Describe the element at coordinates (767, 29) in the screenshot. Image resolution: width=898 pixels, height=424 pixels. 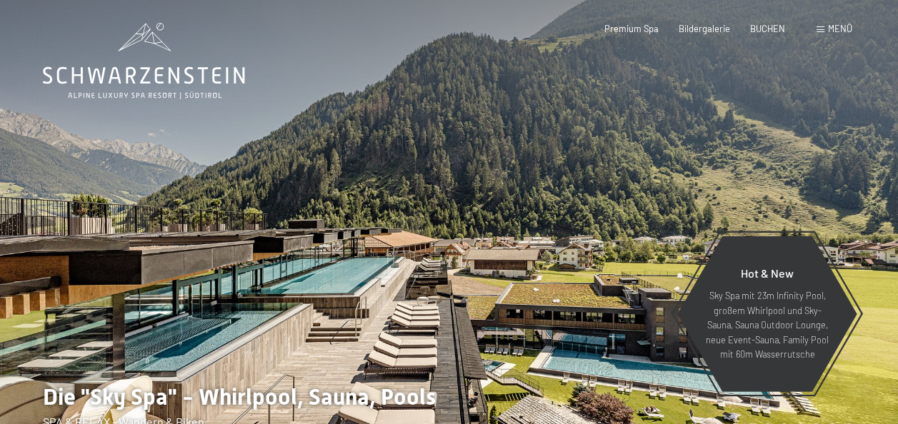
I see `span: BUCHEN` at that location.